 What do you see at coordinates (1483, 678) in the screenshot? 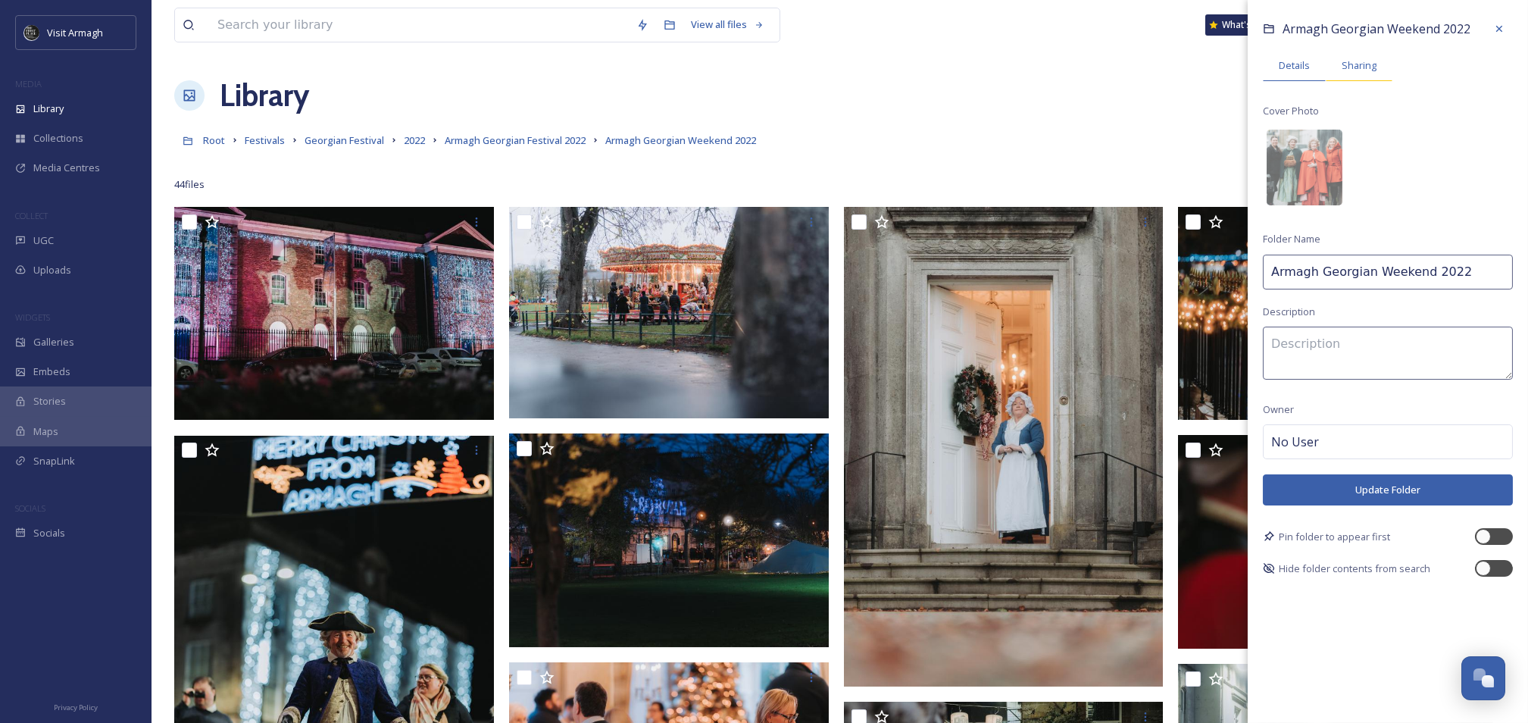
I see `button: Open Chat` at bounding box center [1483, 678].